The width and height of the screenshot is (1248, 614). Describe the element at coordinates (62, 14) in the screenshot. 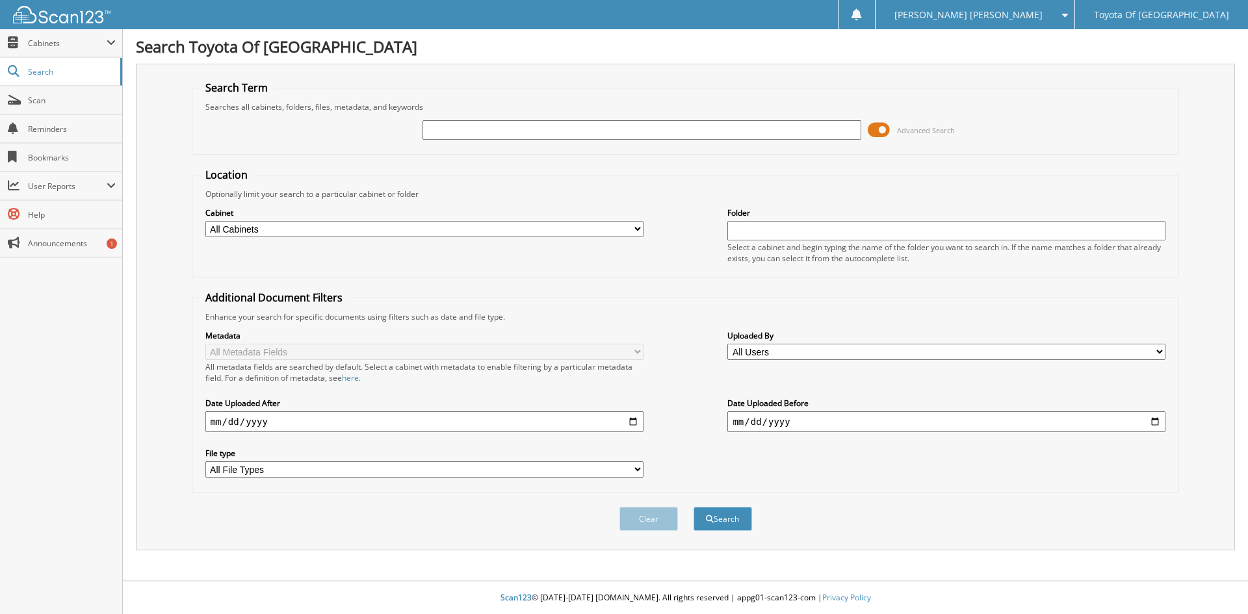

I see `img: scan123-logo-white.svg` at that location.